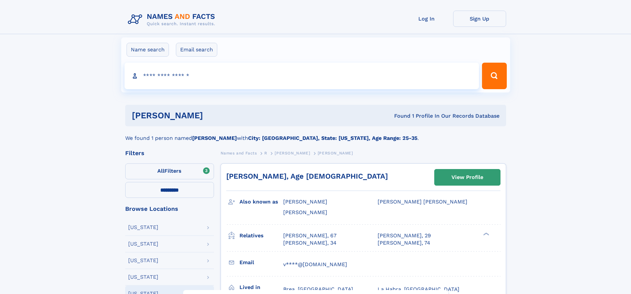 The image size is (631, 294). Describe the element at coordinates (468, 177) in the screenshot. I see `a: View Profile` at that location.